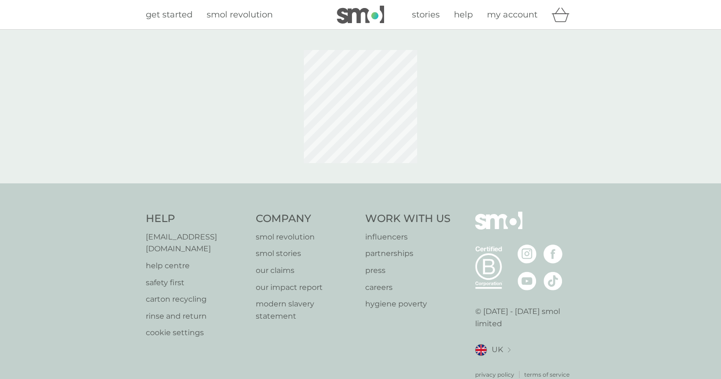 The width and height of the screenshot is (721, 379). I want to click on a: safety first, so click(196, 283).